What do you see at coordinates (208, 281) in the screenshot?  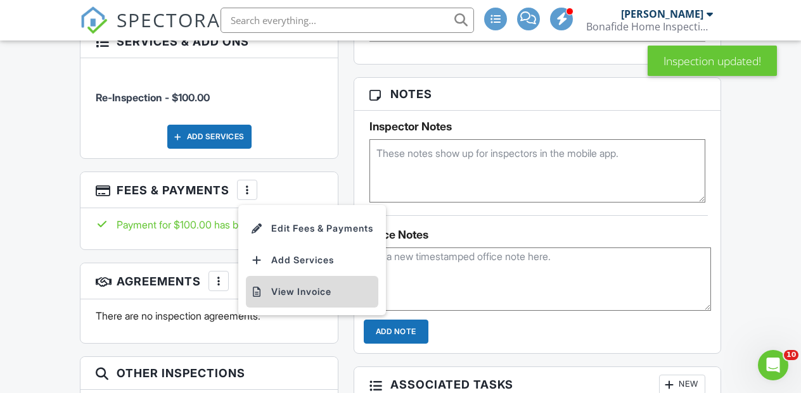 I see `h3: Agreements` at bounding box center [208, 281].